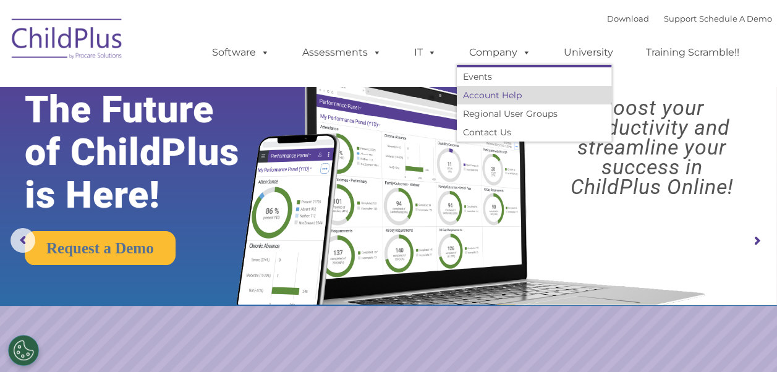 Image resolution: width=777 pixels, height=372 pixels. Describe the element at coordinates (693, 53) in the screenshot. I see `a: Training Scramble!!` at that location.